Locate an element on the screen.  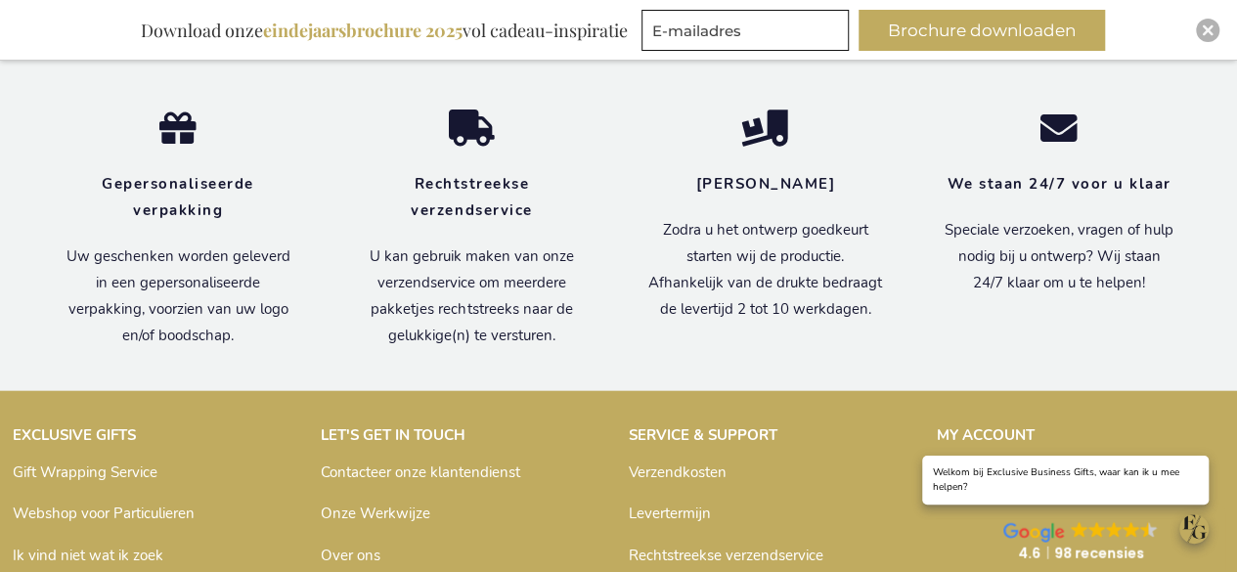
a: Ik vind niet wat ik zoek is located at coordinates (88, 555).